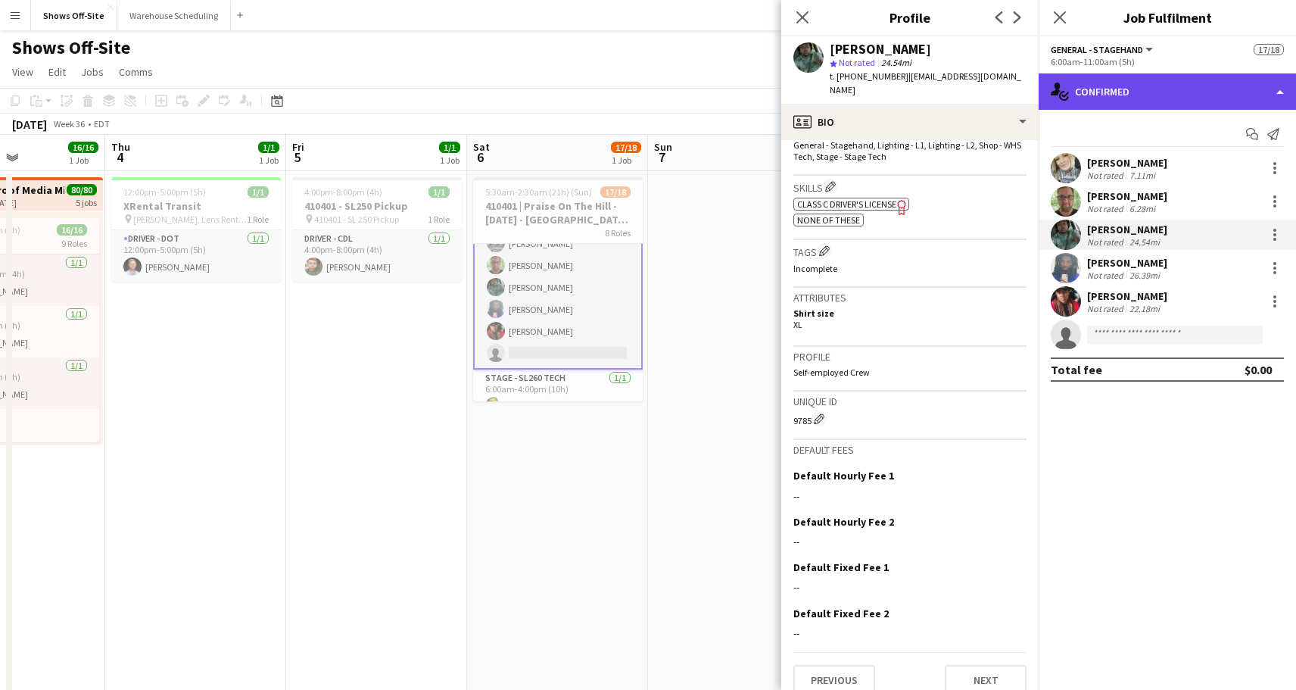 This screenshot has height=690, width=1296. I want to click on span: 24.54mi, so click(896, 62).